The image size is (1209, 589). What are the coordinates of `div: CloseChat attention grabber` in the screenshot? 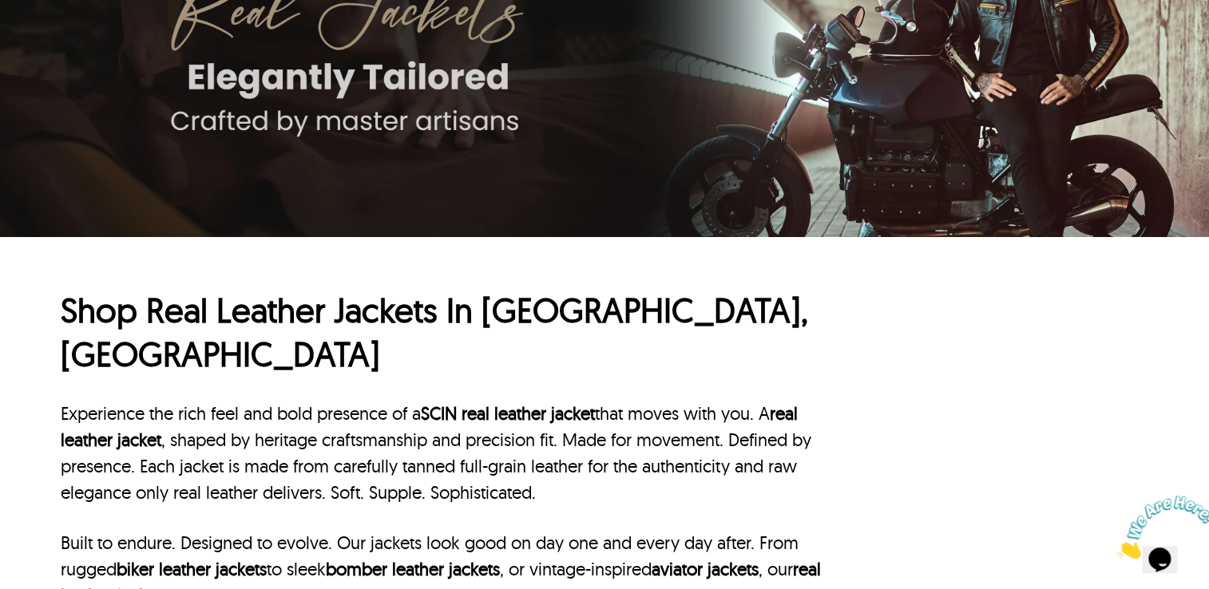 It's located at (50, 38).